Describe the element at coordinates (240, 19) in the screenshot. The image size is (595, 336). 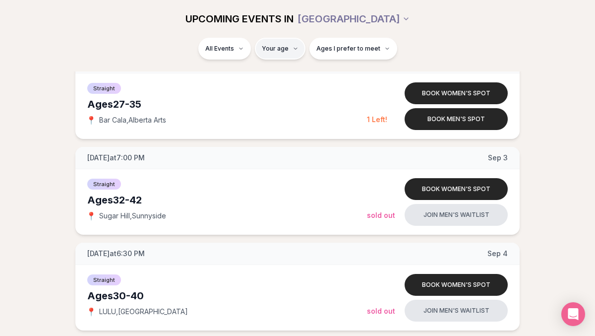
I see `span: UPCOMING EVENTS IN` at that location.